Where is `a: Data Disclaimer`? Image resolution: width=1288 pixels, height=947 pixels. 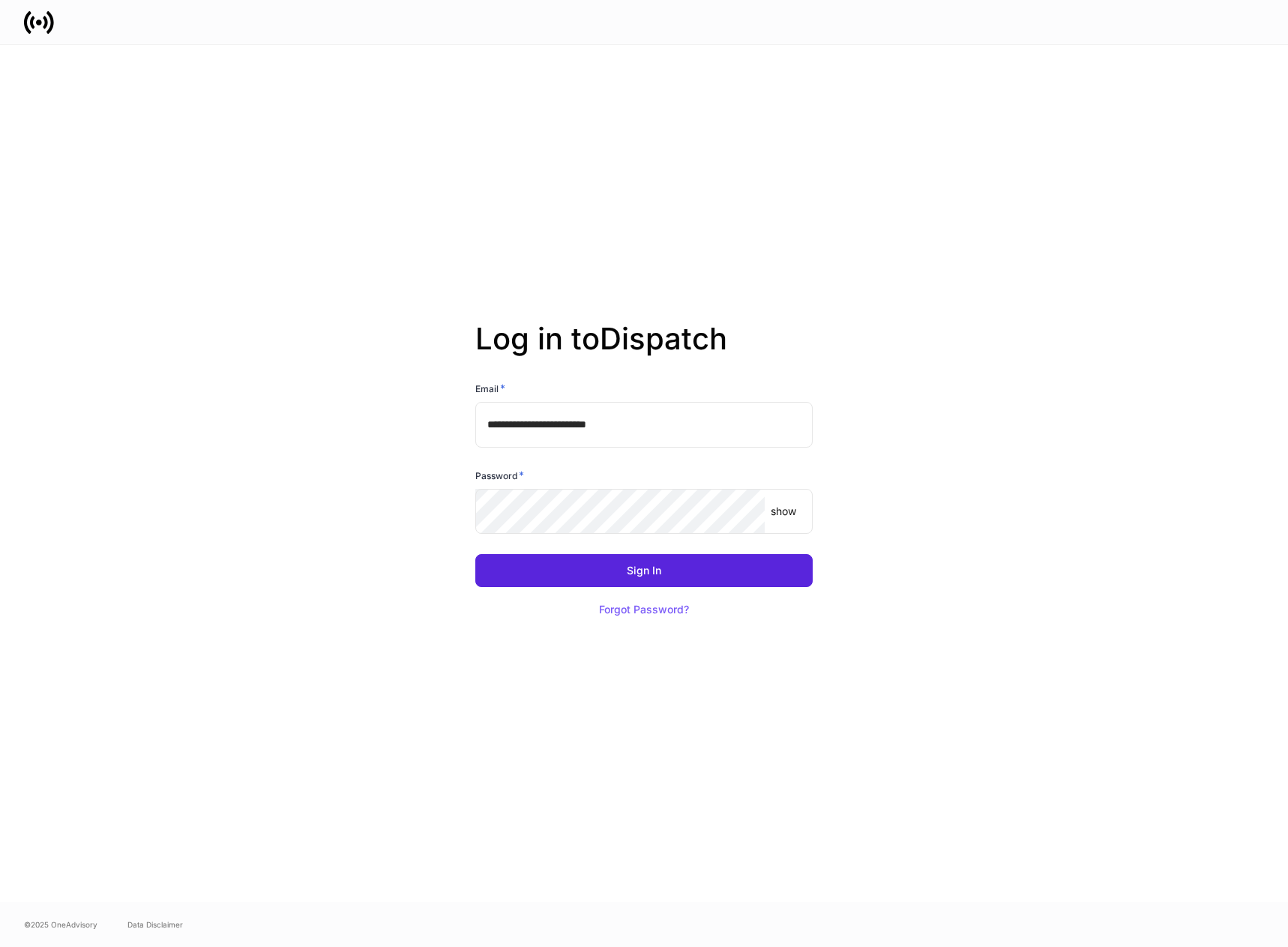
a: Data Disclaimer is located at coordinates (155, 925).